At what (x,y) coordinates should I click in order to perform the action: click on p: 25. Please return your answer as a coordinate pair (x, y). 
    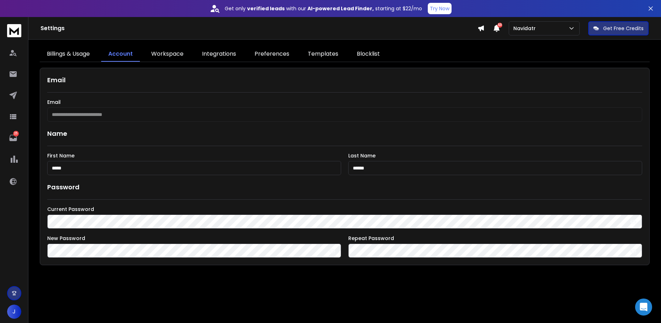
    Looking at the image, I should click on (16, 134).